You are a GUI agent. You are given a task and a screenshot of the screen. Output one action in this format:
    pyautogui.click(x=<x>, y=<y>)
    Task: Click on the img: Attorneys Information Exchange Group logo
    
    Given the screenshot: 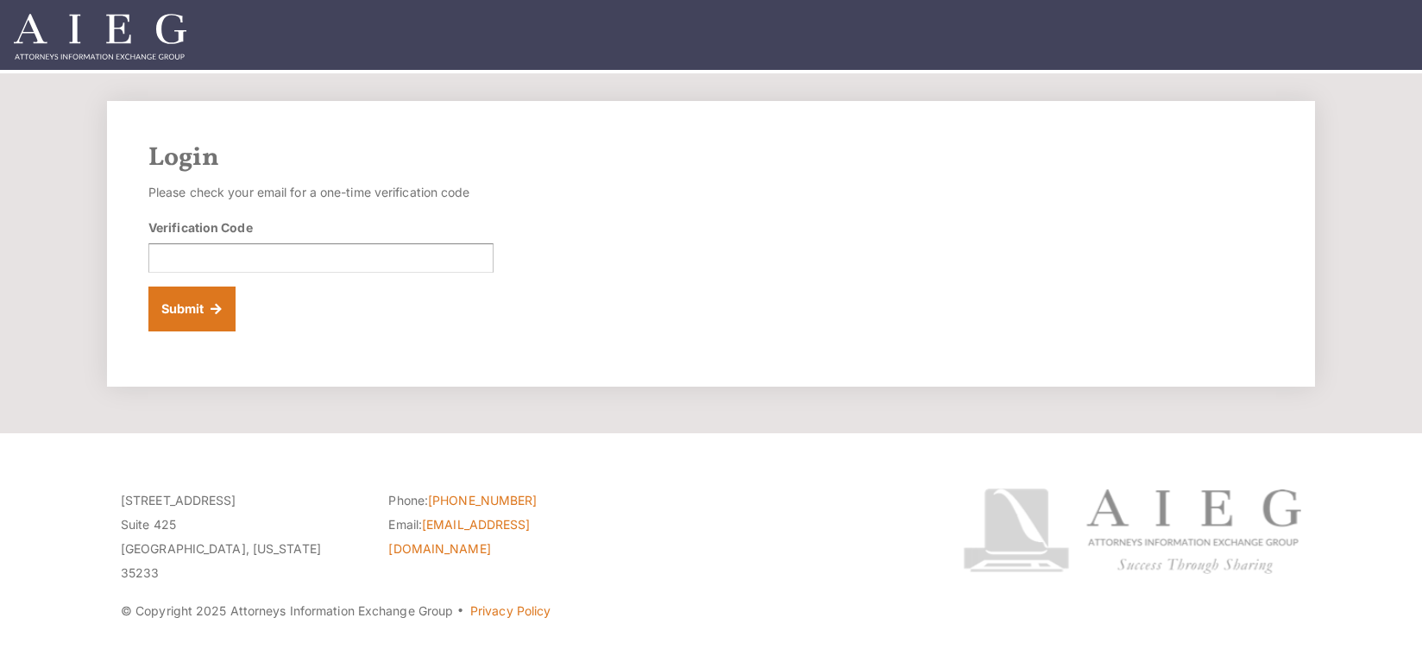 What is the action you would take?
    pyautogui.click(x=1132, y=531)
    